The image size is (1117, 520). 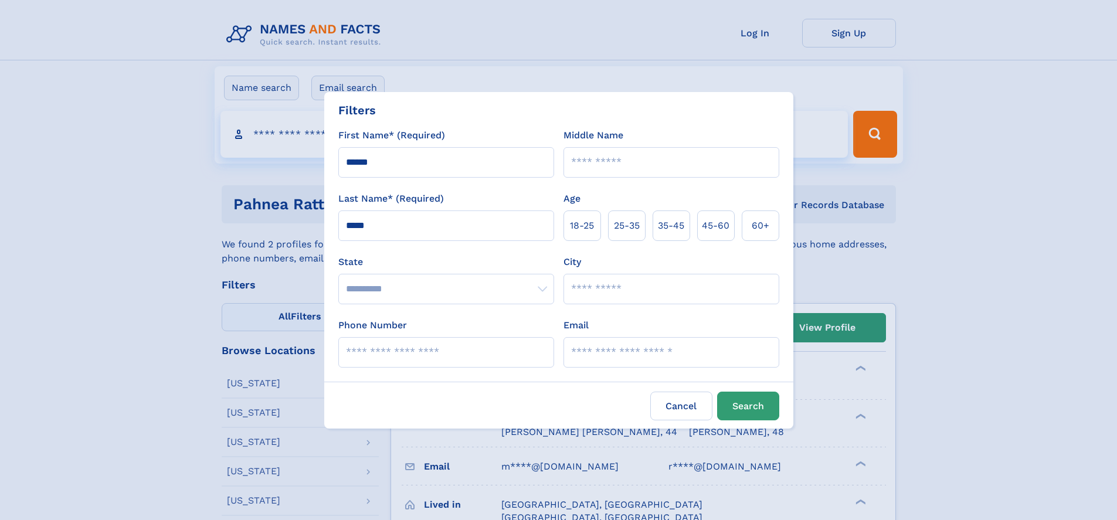 I want to click on label: Phone Number, so click(x=372, y=325).